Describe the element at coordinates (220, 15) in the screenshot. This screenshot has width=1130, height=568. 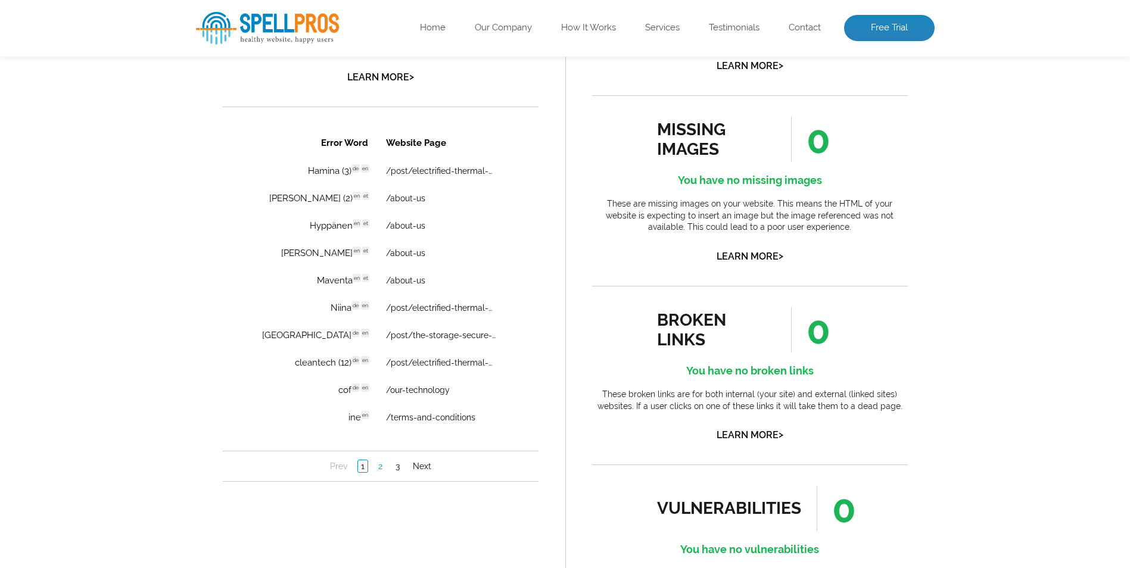
I see `th: Website Page` at that location.